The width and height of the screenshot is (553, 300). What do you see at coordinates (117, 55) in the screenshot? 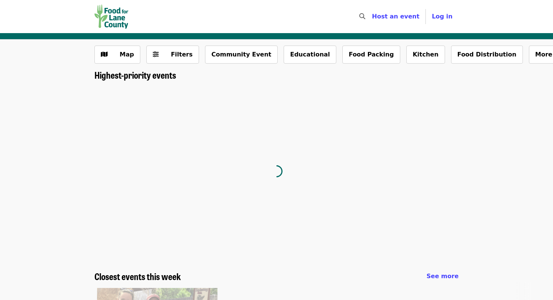
I see `button: Show map view` at bounding box center [117, 55].